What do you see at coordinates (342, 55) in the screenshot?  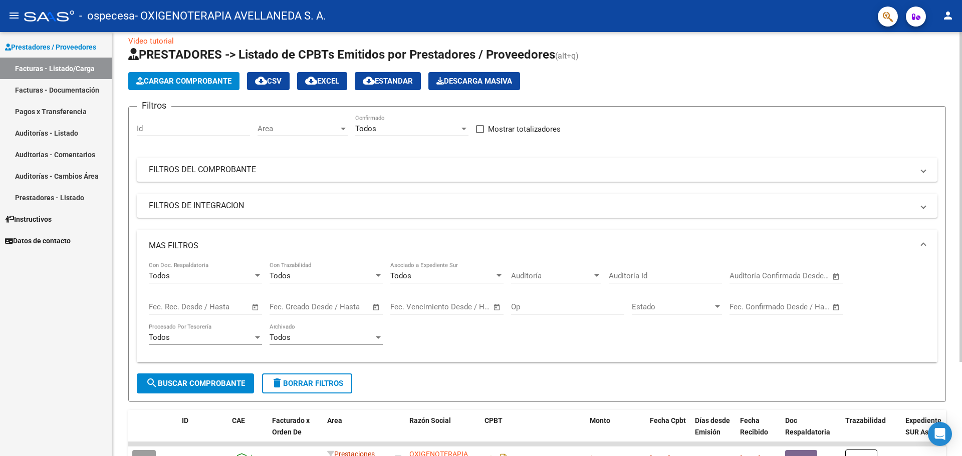 I see `span: PRESTADORES -> Listado de CPBTs Emitidos por Prestadores / Proveedores` at bounding box center [342, 55].